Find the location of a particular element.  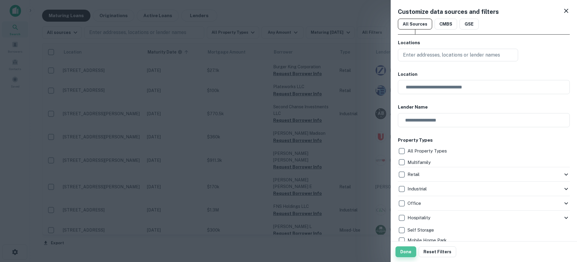

h6: Locations is located at coordinates (484, 43).